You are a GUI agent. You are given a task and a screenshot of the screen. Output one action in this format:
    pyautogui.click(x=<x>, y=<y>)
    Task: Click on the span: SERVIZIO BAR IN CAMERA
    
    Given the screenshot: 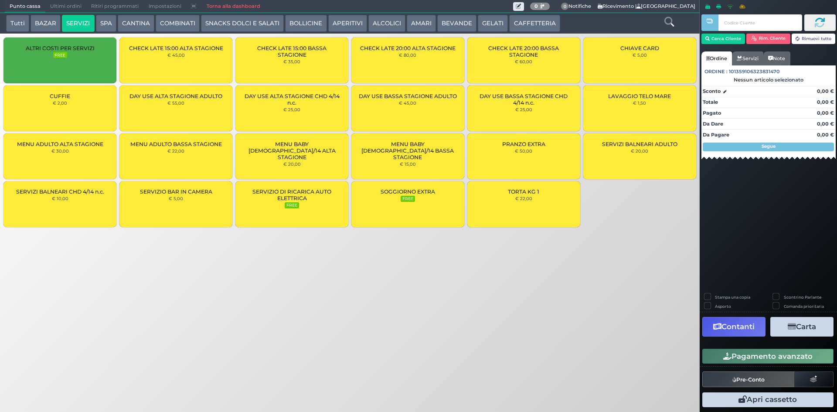 What is the action you would take?
    pyautogui.click(x=176, y=191)
    